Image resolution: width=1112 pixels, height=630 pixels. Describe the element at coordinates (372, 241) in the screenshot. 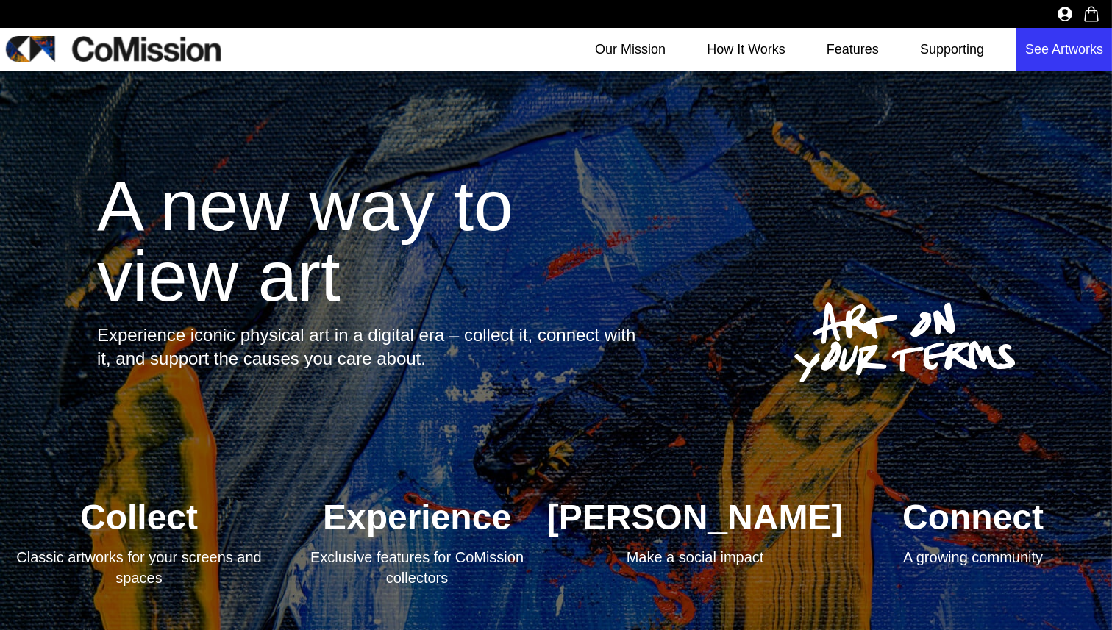

I see `h2: A new way to view art` at that location.